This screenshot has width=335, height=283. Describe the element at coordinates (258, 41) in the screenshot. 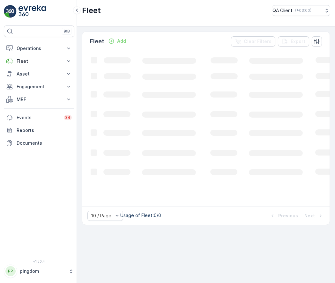

I see `p: Clear Filters` at that location.